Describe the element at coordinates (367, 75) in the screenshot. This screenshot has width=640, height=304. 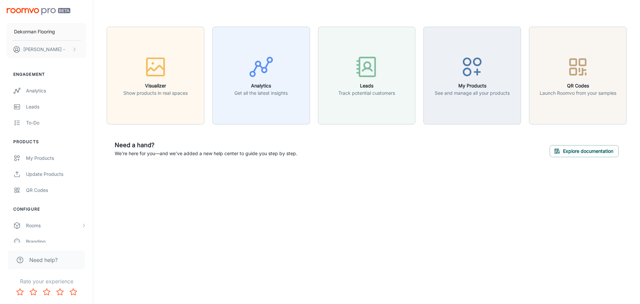
I see `a: LeadsTrack potential customers` at that location.